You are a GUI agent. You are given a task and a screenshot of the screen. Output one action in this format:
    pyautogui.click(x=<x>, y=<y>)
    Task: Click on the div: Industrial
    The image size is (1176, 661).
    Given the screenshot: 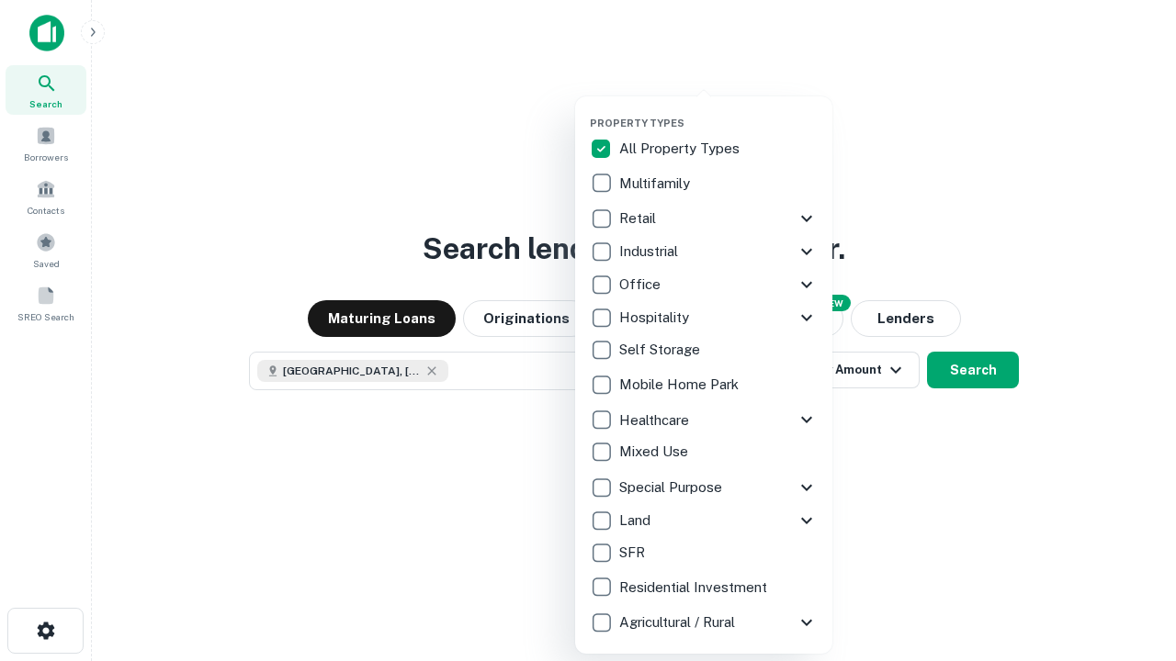 What is the action you would take?
    pyautogui.click(x=704, y=252)
    